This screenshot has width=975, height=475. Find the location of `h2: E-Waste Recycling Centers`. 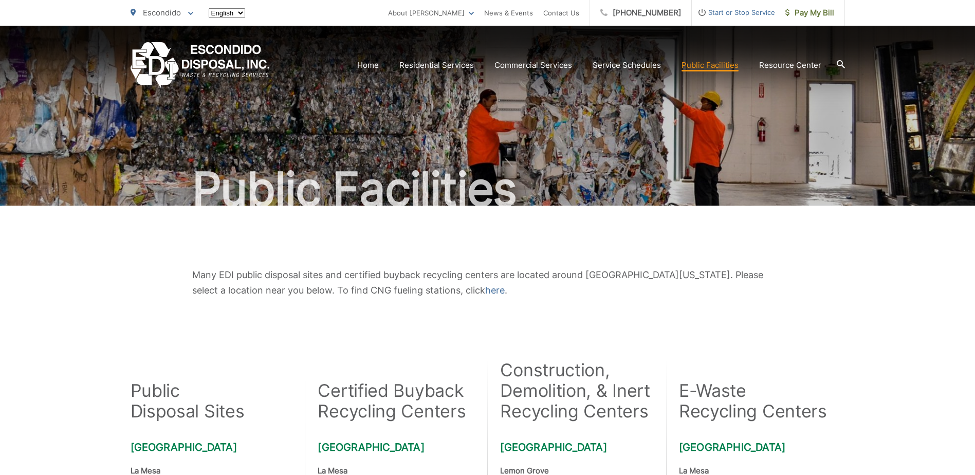

h2: E-Waste Recycling Centers is located at coordinates (753, 401).